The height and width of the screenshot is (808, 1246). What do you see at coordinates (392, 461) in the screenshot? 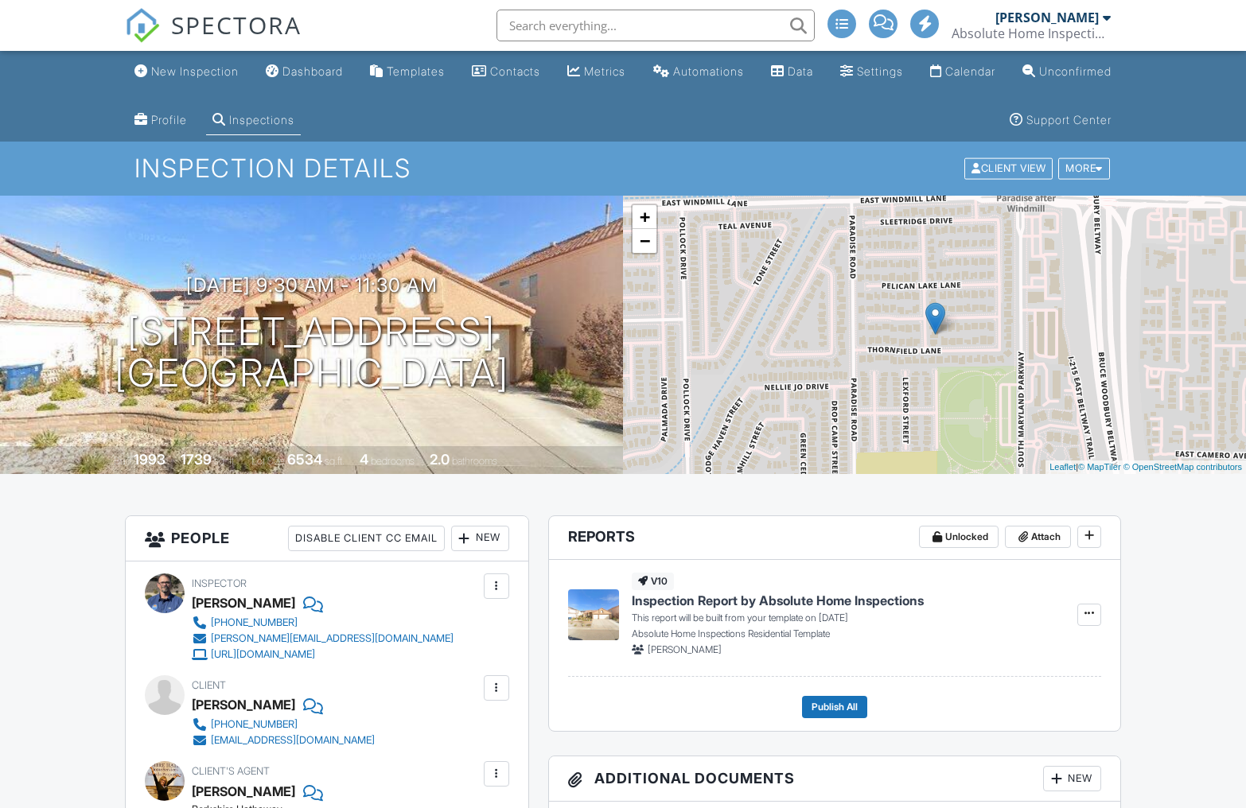
I see `span: bedrooms` at bounding box center [392, 461].